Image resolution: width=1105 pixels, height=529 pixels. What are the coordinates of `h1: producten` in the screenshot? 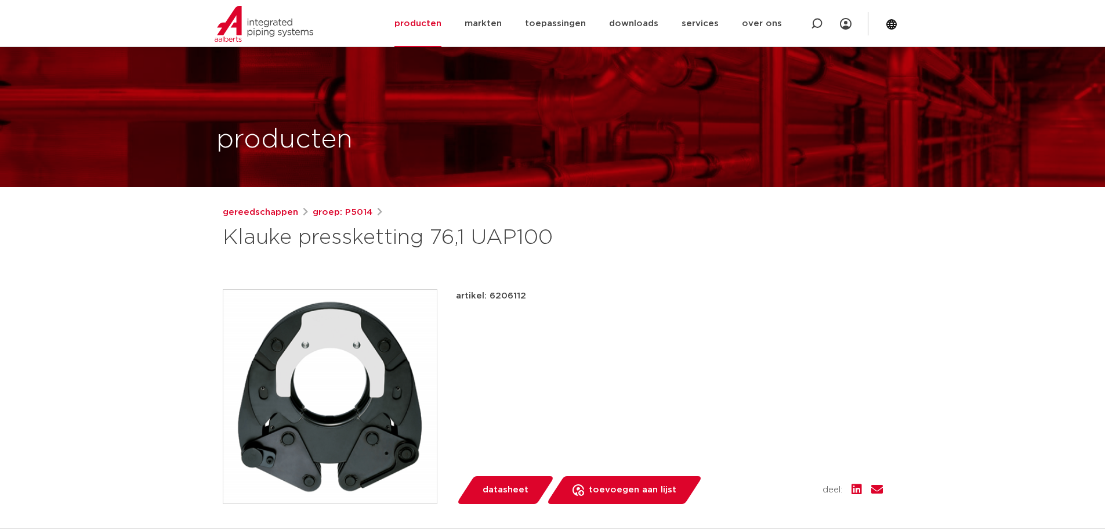 It's located at (284, 140).